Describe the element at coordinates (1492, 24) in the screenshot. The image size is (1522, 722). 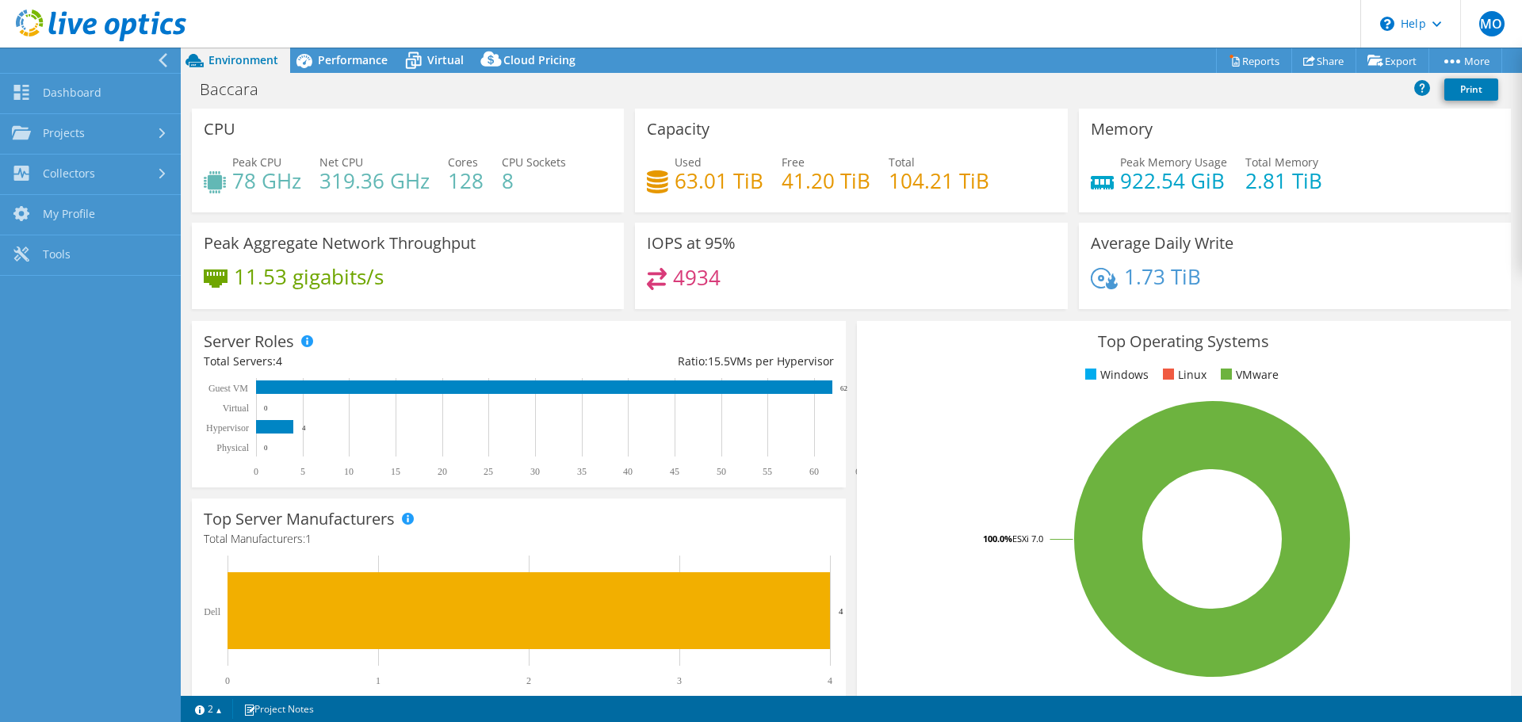
I see `span: MO` at that location.